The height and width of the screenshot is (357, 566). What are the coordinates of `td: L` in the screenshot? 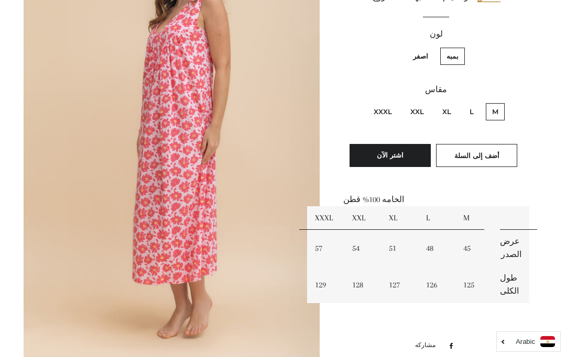 It's located at (436, 218).